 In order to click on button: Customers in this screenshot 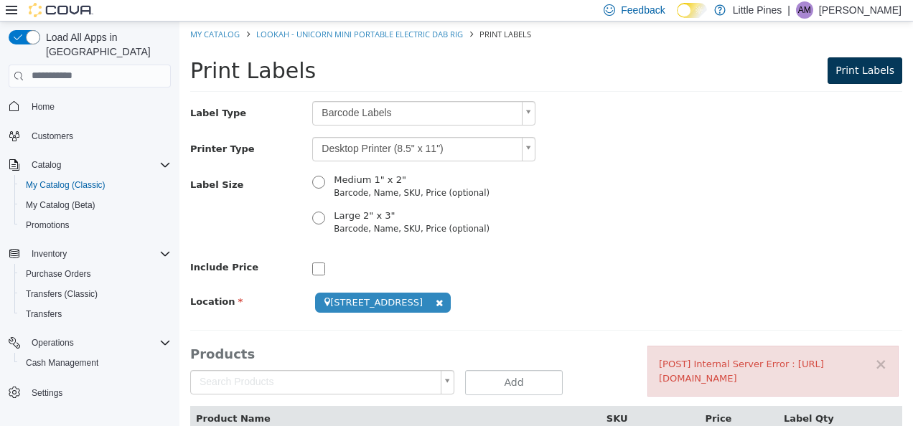, I will do `click(90, 136)`.